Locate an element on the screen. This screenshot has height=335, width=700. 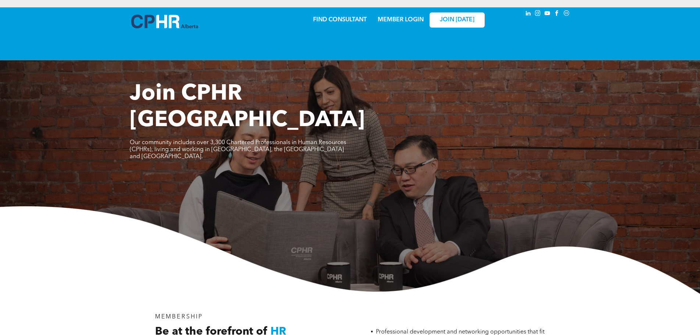
a: FIND CONSULTANT is located at coordinates (340, 20).